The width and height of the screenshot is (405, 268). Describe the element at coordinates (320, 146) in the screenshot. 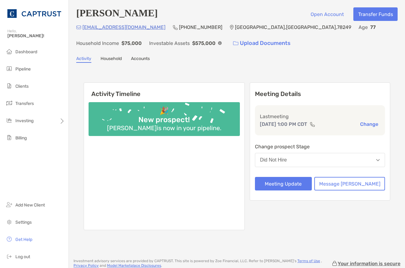

I see `p: Change prospect Stage` at that location.